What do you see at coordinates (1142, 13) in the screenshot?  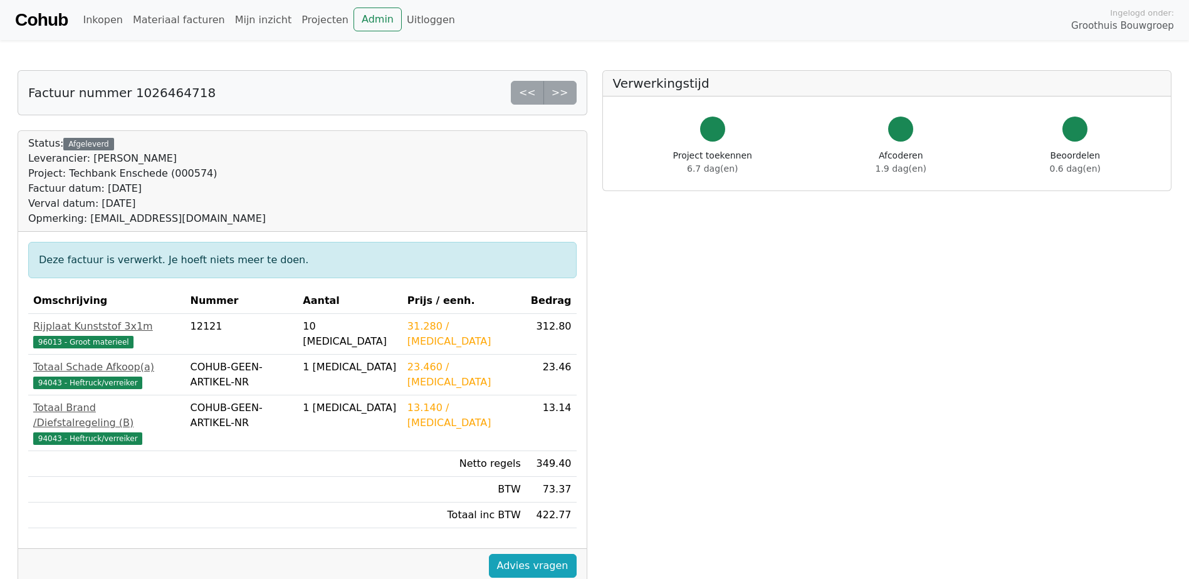 I see `span: Ingelogd onder:` at bounding box center [1142, 13].